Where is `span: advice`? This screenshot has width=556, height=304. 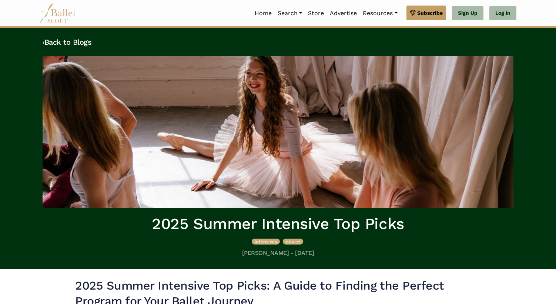 span: advice is located at coordinates (293, 242).